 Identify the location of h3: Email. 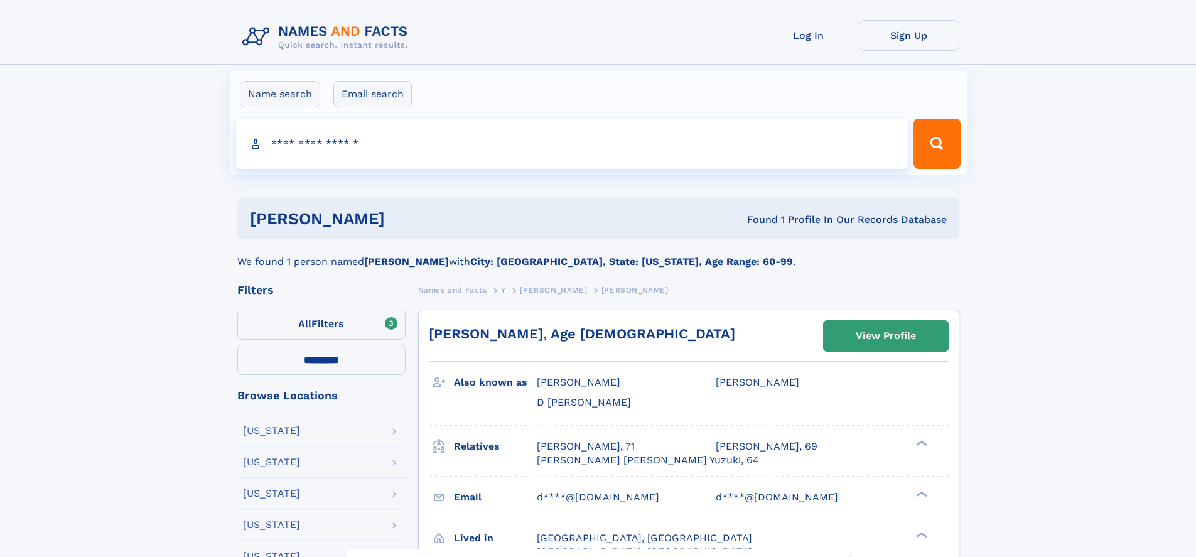
(495, 497).